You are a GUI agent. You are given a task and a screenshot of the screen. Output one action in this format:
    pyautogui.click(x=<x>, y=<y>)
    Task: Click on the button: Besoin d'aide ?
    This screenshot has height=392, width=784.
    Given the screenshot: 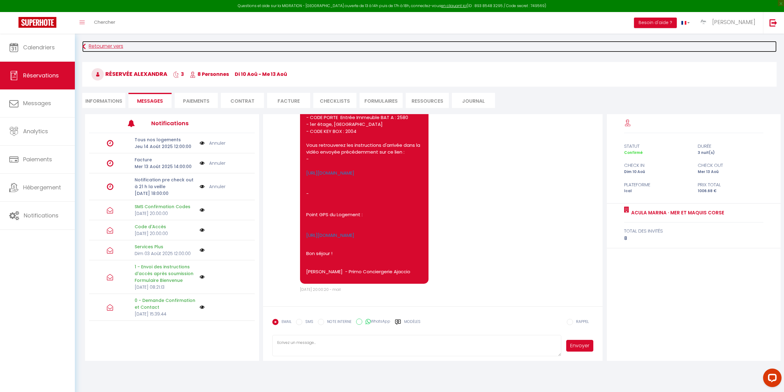 What is the action you would take?
    pyautogui.click(x=655, y=23)
    